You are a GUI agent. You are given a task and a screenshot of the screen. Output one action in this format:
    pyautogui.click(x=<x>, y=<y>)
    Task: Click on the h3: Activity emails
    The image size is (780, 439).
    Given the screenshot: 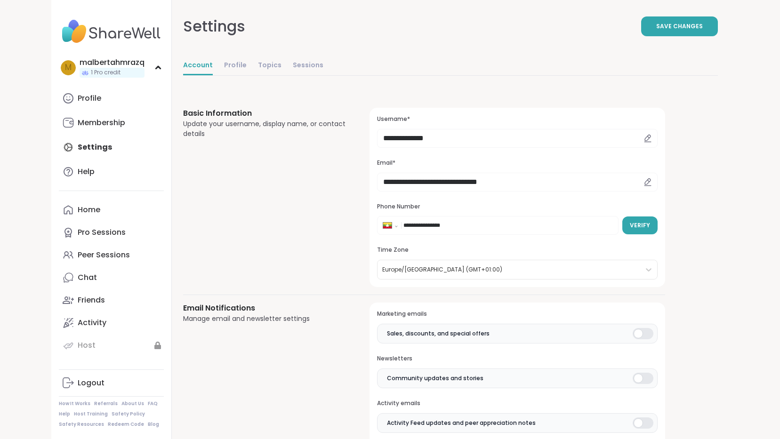 What is the action you would take?
    pyautogui.click(x=517, y=403)
    